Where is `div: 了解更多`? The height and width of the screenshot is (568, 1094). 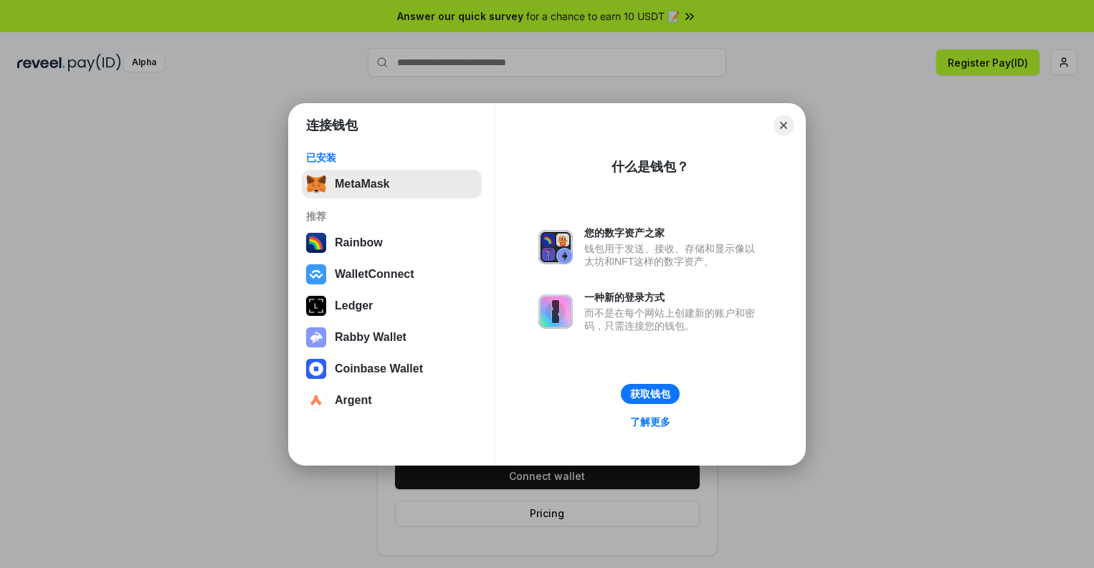
div: 了解更多 is located at coordinates (650, 422).